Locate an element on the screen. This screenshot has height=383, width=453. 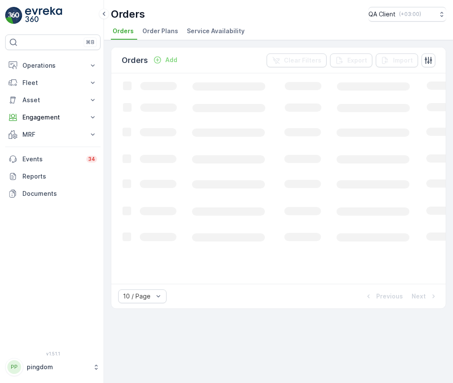
button: MRF is located at coordinates (53, 135).